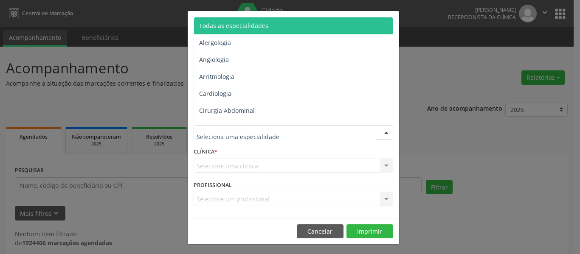  I want to click on span: Cardiologia, so click(215, 93).